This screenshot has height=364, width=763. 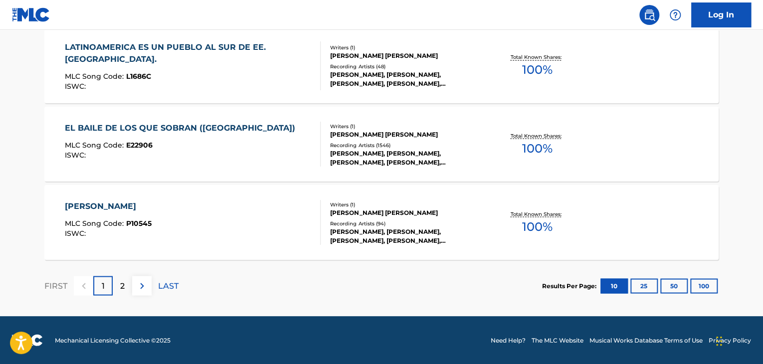 I want to click on img: right, so click(x=142, y=286).